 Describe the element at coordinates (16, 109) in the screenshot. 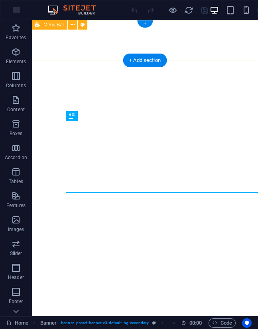

I see `p: Content` at that location.